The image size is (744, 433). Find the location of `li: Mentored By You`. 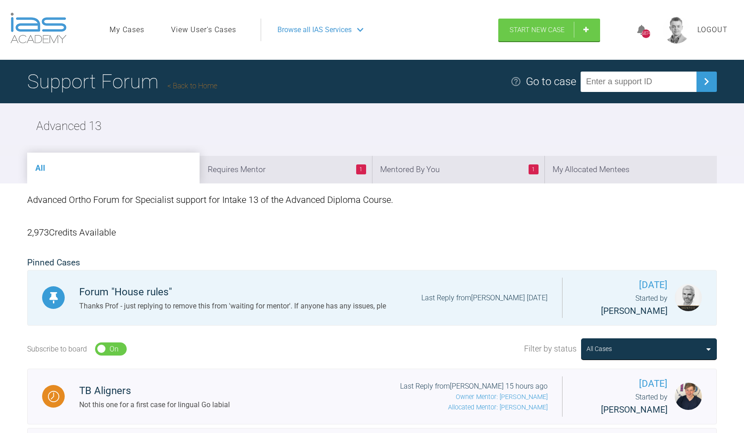

li: Mentored By You is located at coordinates (458, 169).